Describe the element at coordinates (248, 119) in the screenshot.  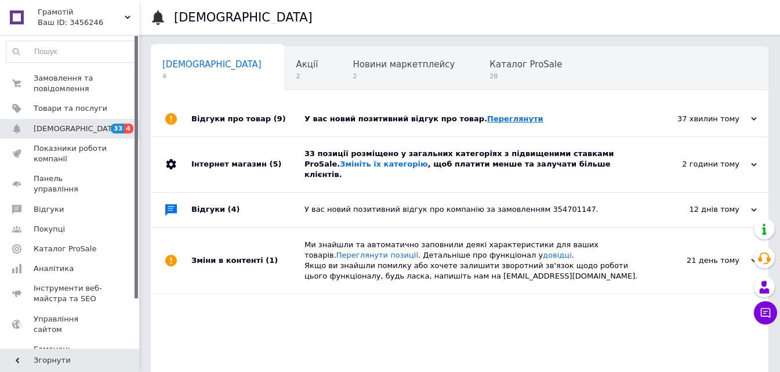
I see `div: Відгуки про товар` at that location.